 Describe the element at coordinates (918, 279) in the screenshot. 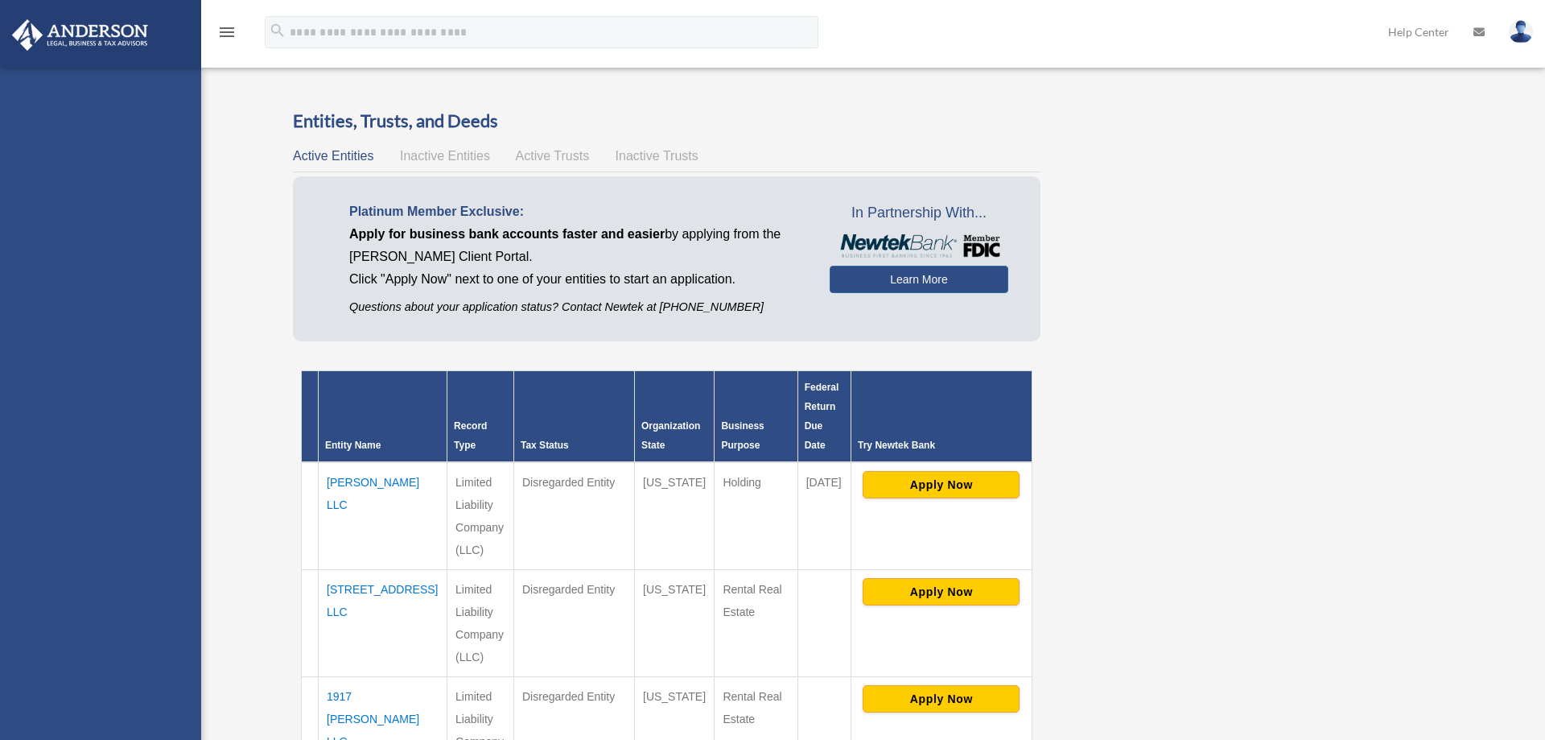

I see `a: Learn More` at that location.